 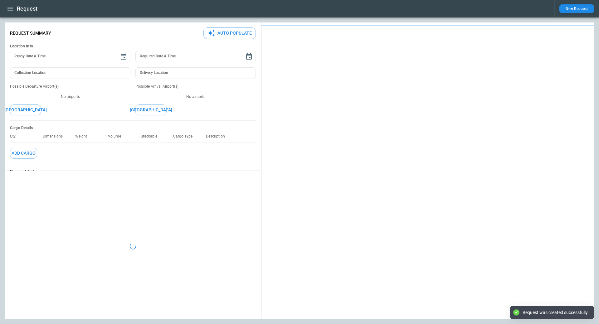 What do you see at coordinates (133, 128) in the screenshot?
I see `h6: Cargo Details` at bounding box center [133, 128].